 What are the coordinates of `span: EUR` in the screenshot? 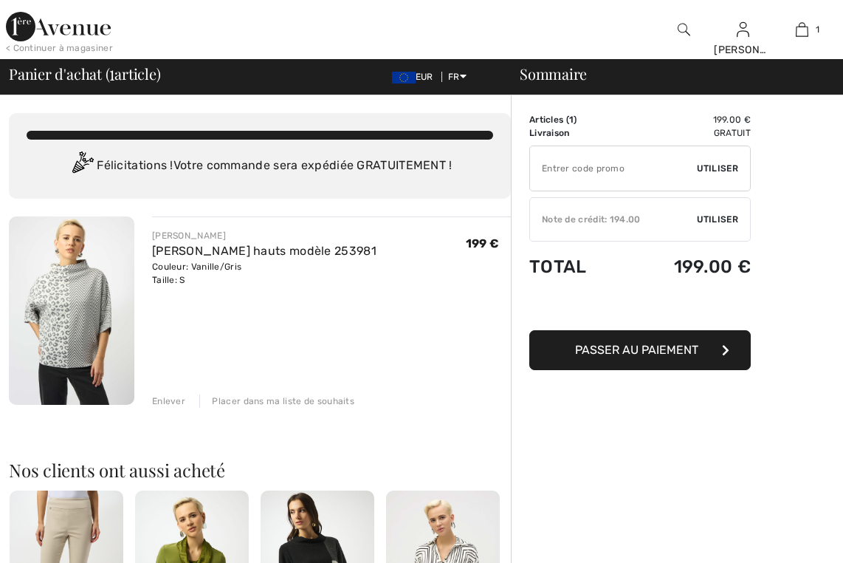 It's located at (416, 77).